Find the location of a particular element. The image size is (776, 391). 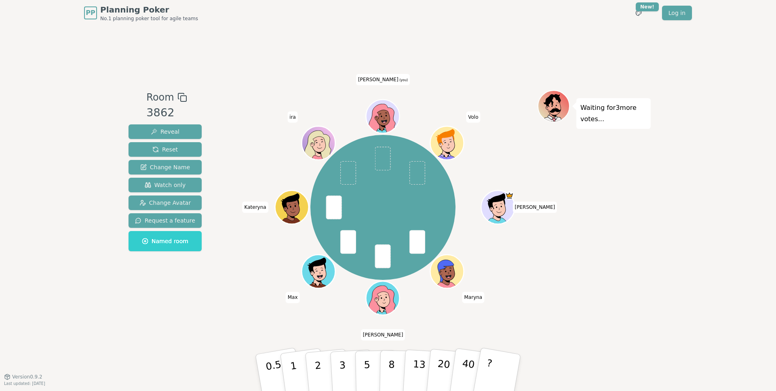

span: Version 0.9.2 is located at coordinates (27, 377).